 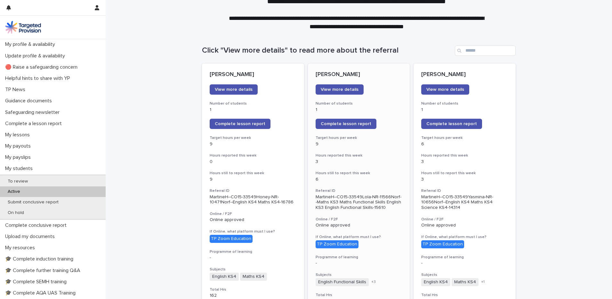 I want to click on p: Guidance documents, so click(x=30, y=101).